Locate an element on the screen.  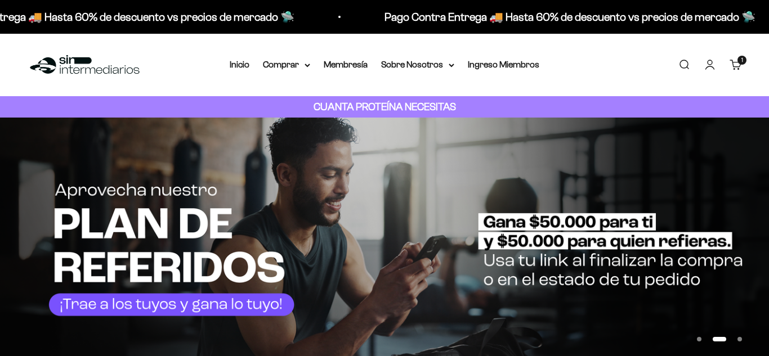
a: Membresía is located at coordinates (346, 64).